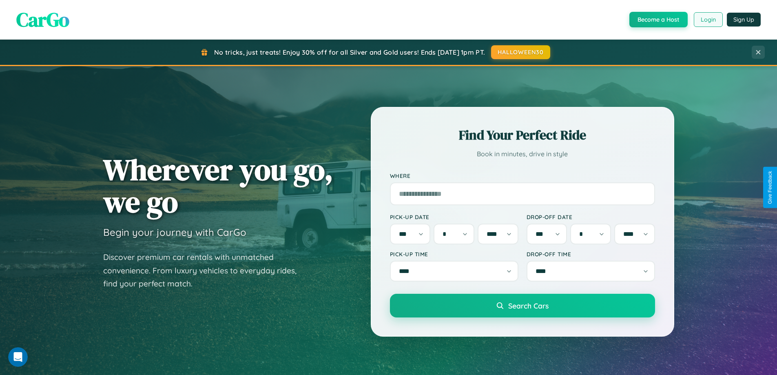 This screenshot has height=375, width=777. What do you see at coordinates (454, 254) in the screenshot?
I see `label: Pick-up Time` at bounding box center [454, 254].